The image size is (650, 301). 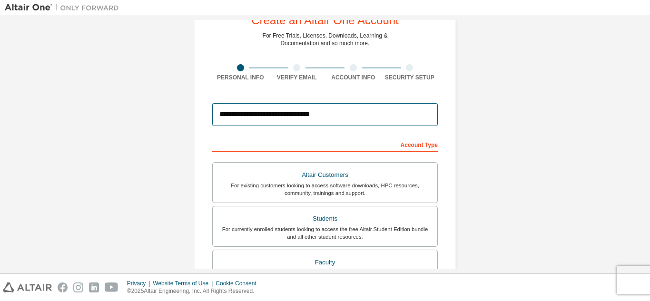 I want to click on div: Account Type, so click(x=325, y=144).